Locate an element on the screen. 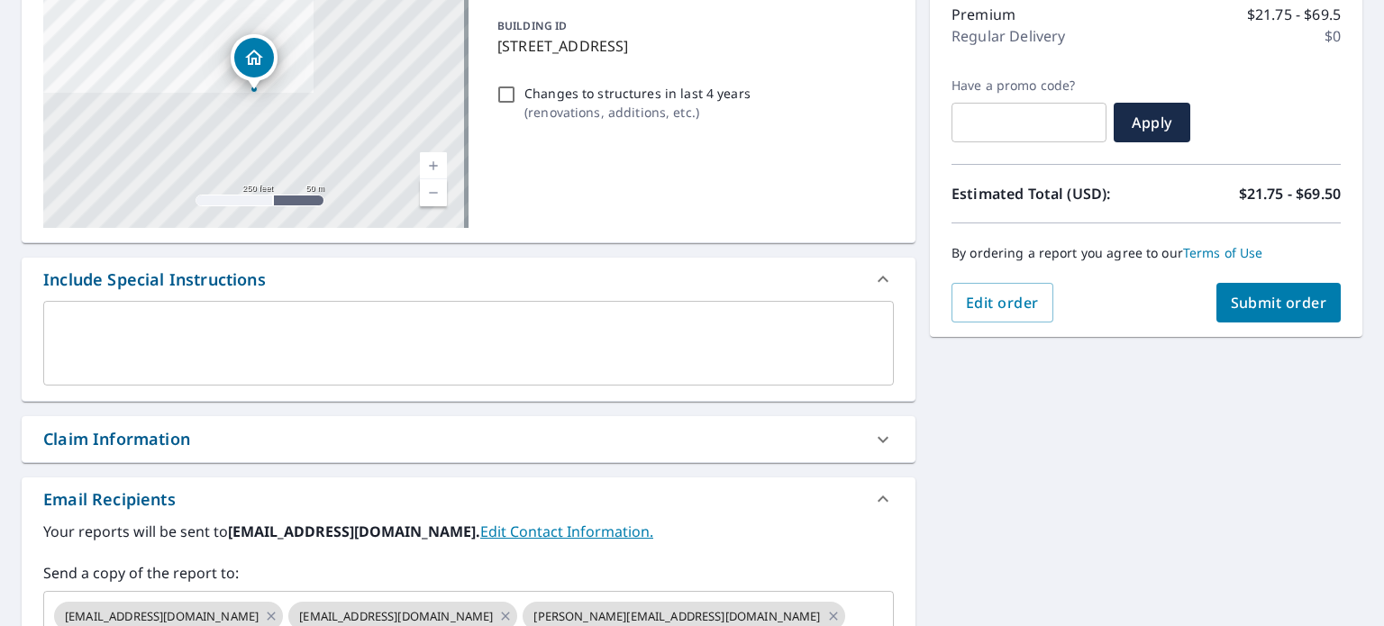 Image resolution: width=1384 pixels, height=626 pixels. a: Current Level 17, Zoom Out is located at coordinates (433, 193).